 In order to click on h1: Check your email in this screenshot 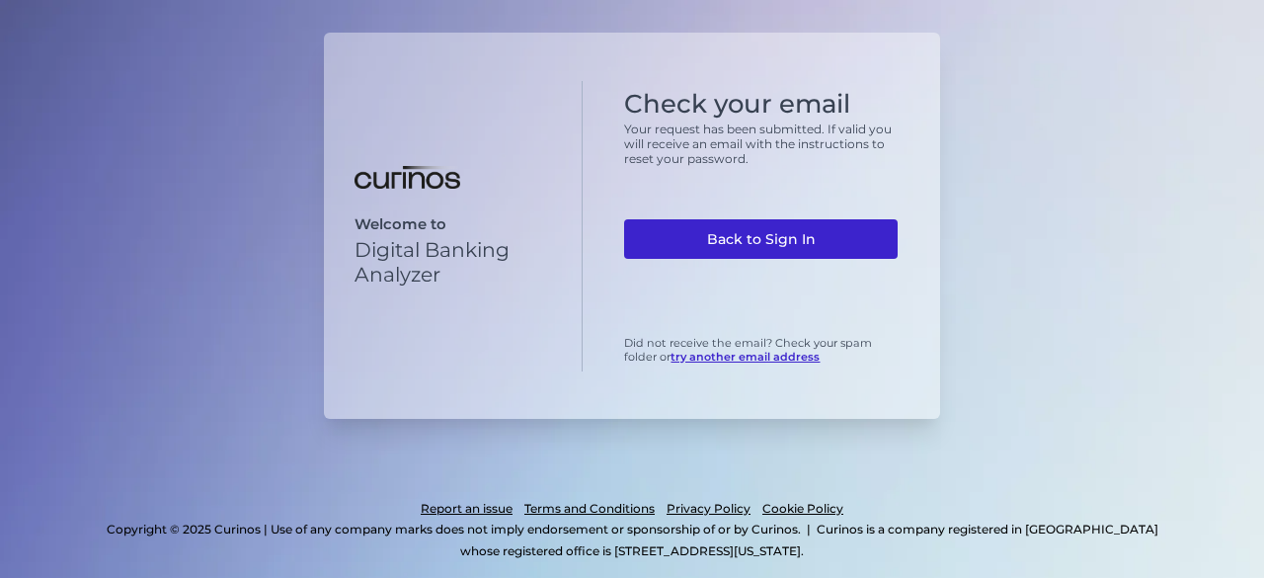, I will do `click(761, 104)`.